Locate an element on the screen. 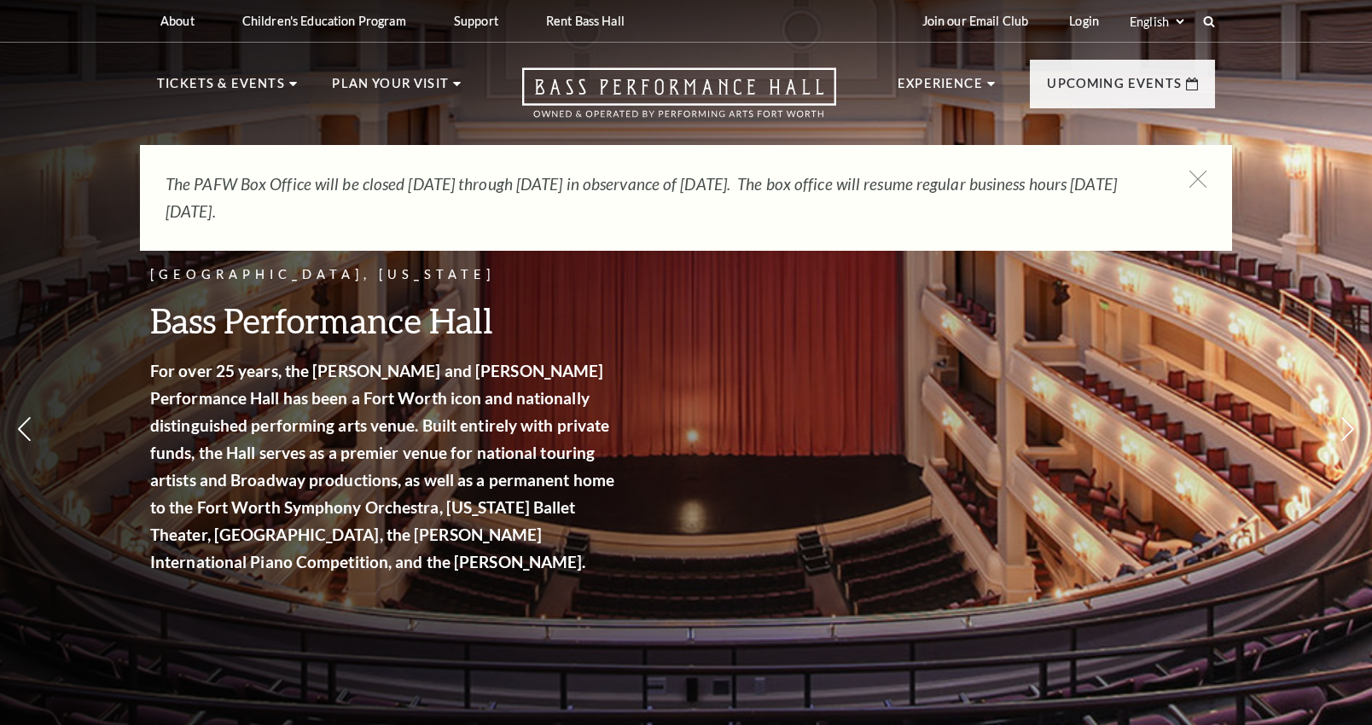 The image size is (1372, 725). p: Rent Bass Hall is located at coordinates (585, 20).